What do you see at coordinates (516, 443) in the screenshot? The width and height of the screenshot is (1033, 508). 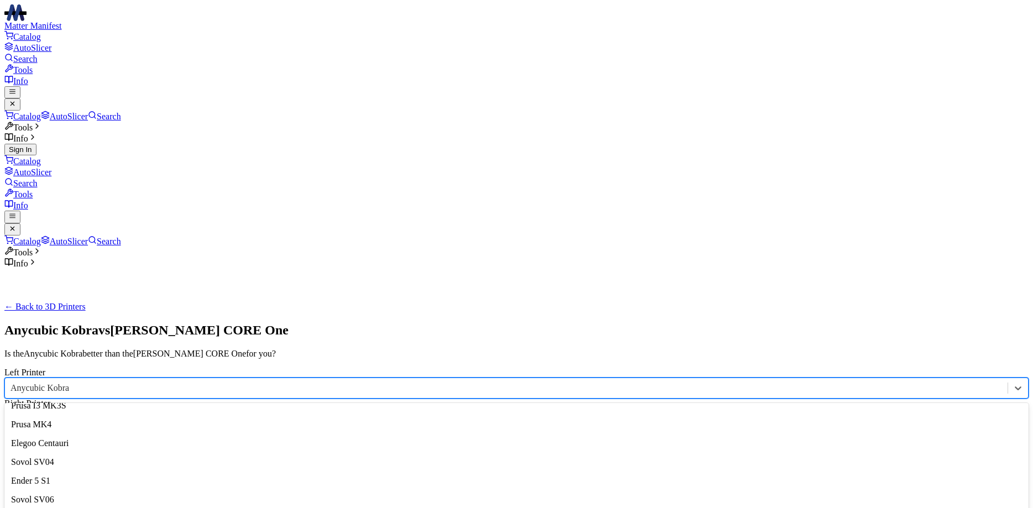 I see `div: Elegoo Centauri` at bounding box center [516, 443].